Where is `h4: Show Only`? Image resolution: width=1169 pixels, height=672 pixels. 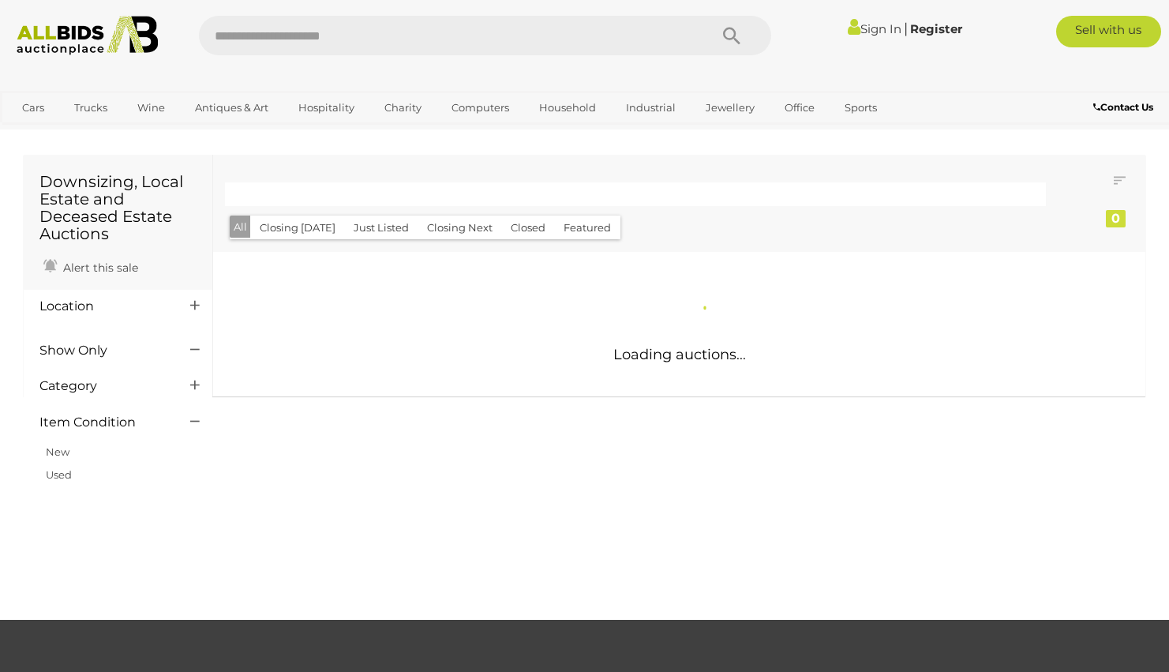
h4: Show Only is located at coordinates (103, 350).